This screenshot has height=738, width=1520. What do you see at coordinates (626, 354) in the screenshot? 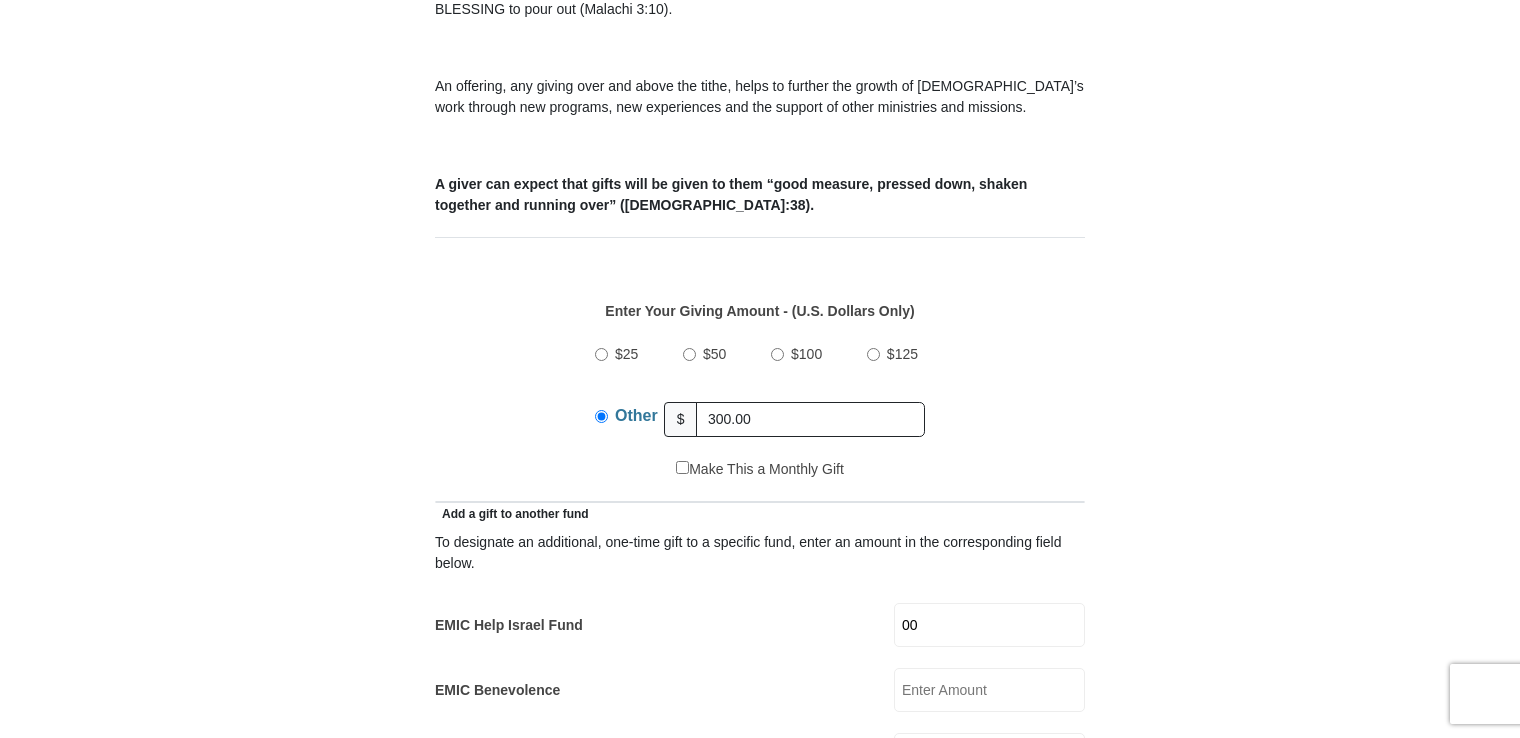
I see `span: $25` at bounding box center [626, 354].